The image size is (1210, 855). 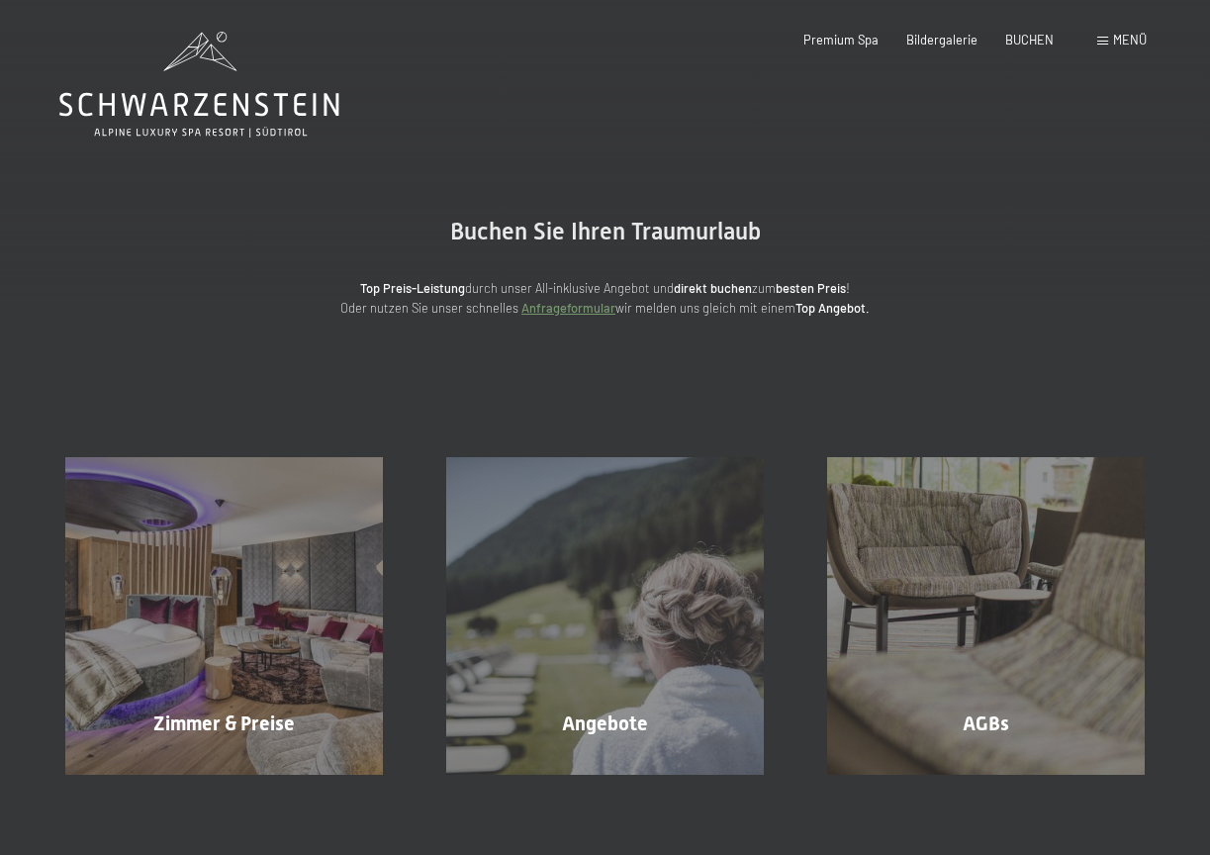 I want to click on strong: Top Angebot., so click(x=832, y=308).